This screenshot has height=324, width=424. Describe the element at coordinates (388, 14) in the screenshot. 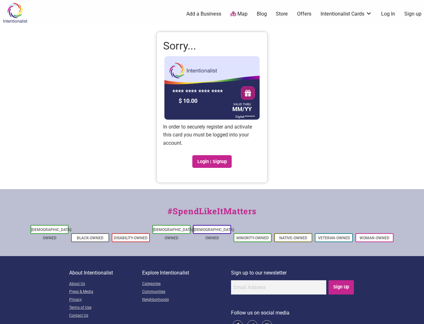

I see `a: Log In` at that location.